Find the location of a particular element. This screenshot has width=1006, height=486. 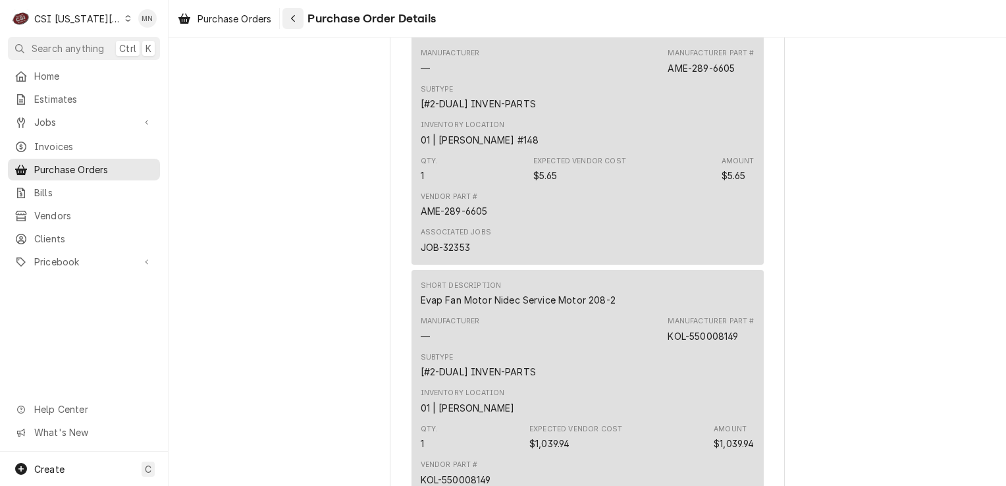

div: AME-289-6605 is located at coordinates (454, 211).